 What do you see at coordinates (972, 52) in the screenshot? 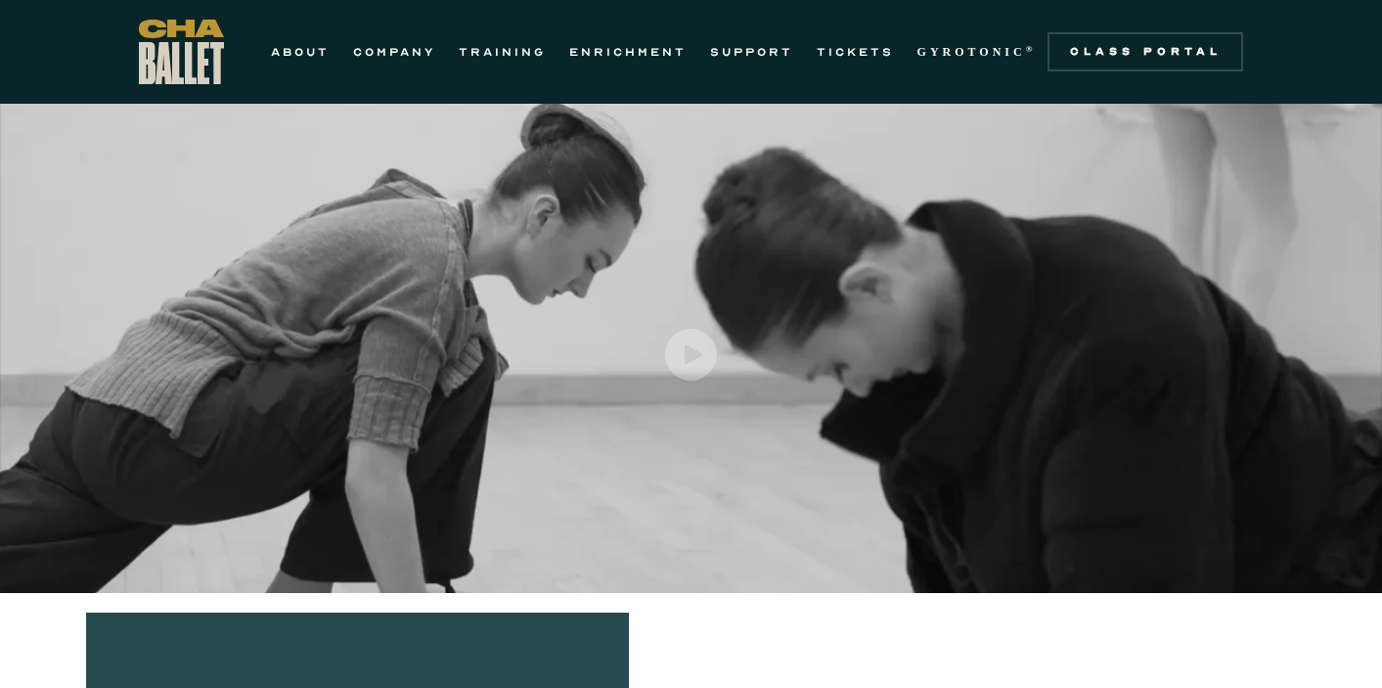
I see `strong: GYROTONIC` at bounding box center [972, 52].